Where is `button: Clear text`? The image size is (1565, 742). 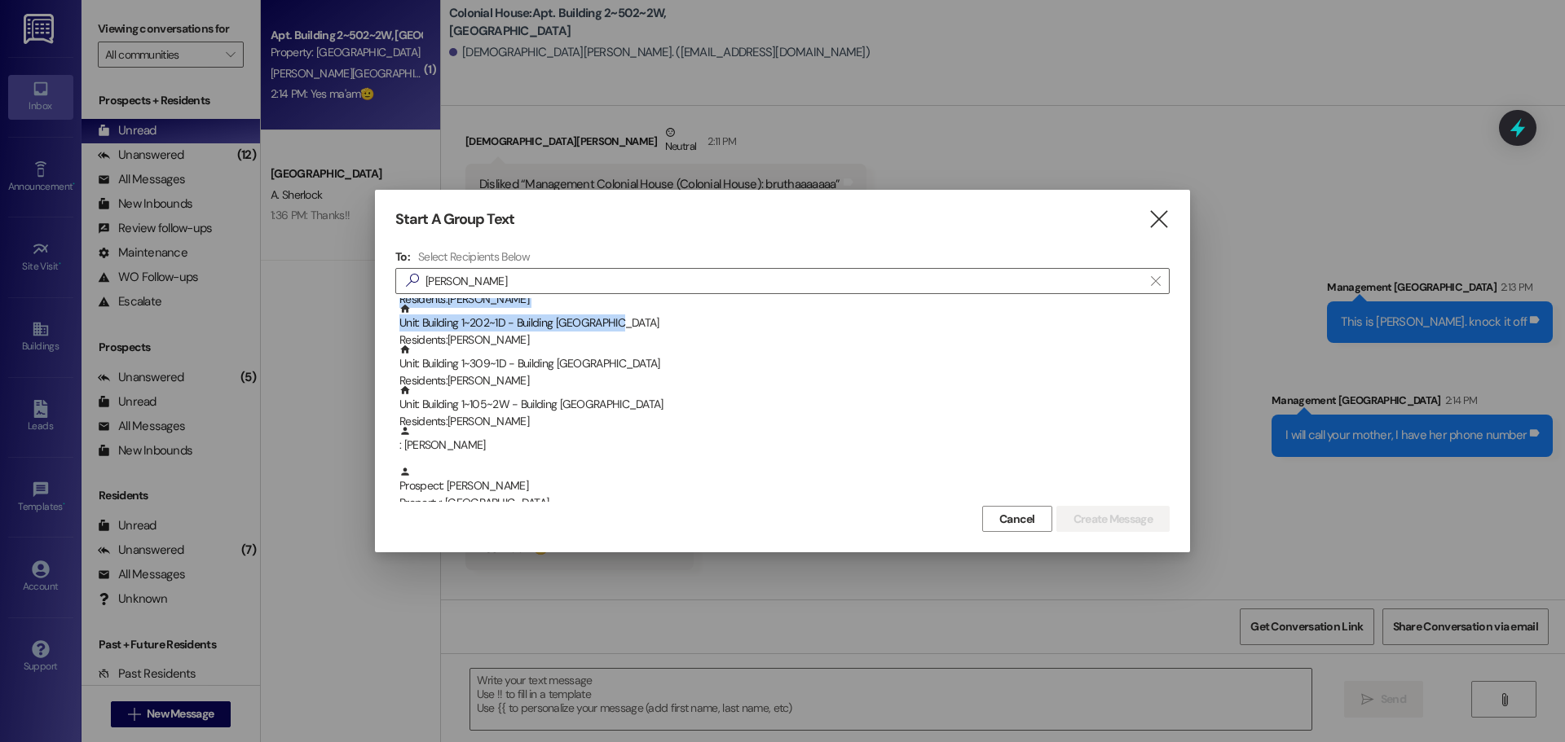 button: Clear text is located at coordinates (1156, 281).